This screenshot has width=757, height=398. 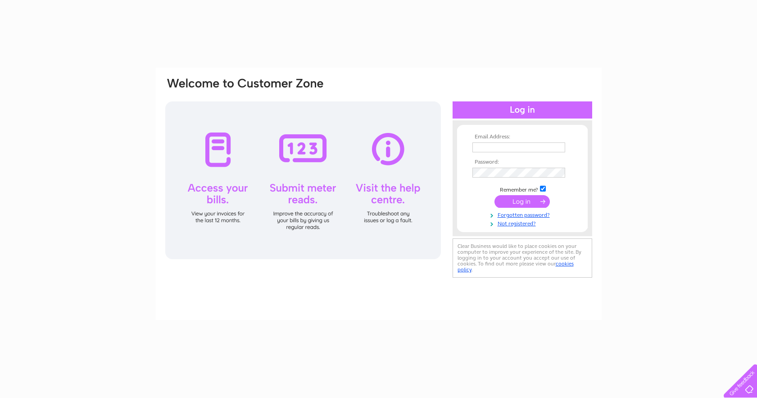 I want to click on th: Email Address:, so click(x=522, y=137).